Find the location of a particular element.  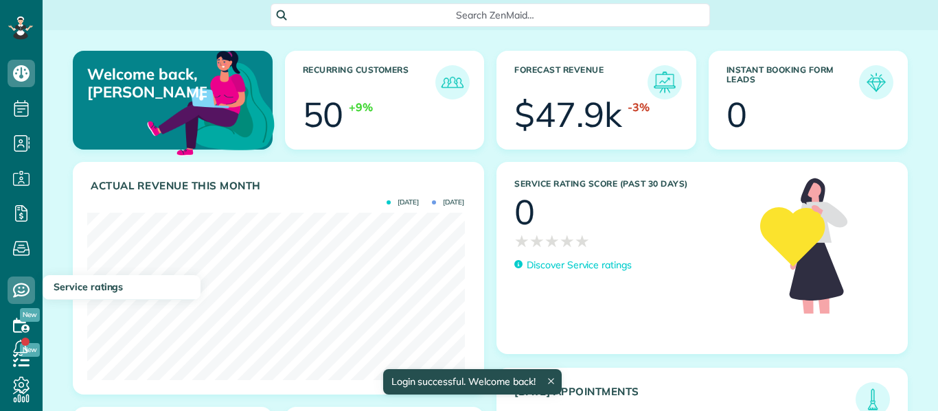

img: icon_recurring_customers-cf858462ba22bcd05b5a5880d41d6543d210077de5bb9ebc9590e49fd87d84ed.png is located at coordinates (452, 82).